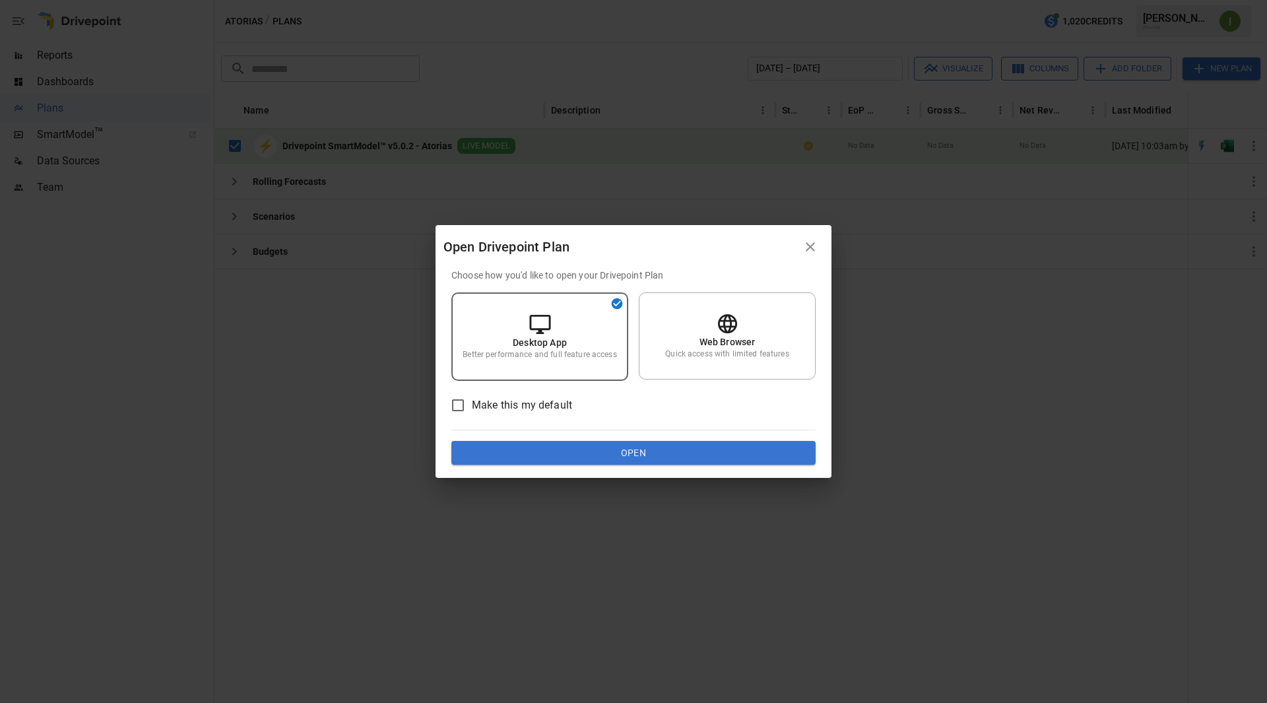  Describe the element at coordinates (633, 453) in the screenshot. I see `button: Open` at that location.